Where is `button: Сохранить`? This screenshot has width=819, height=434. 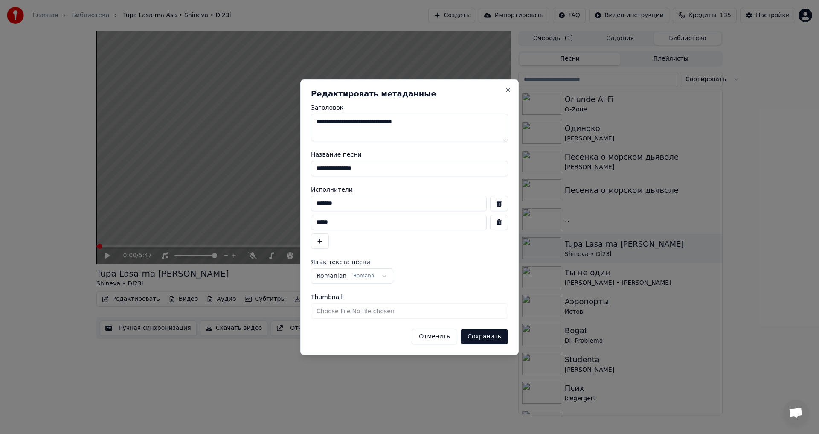 button: Сохранить is located at coordinates (484, 336).